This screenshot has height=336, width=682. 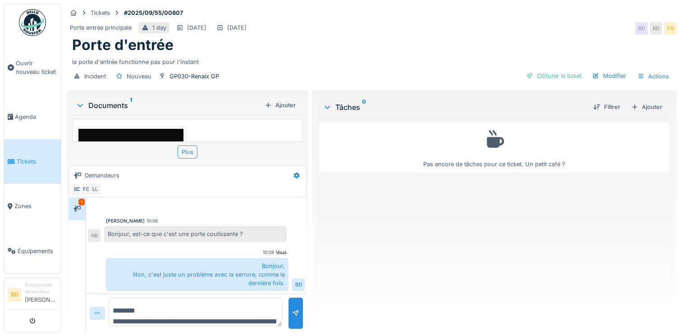 What do you see at coordinates (37, 68) in the screenshot?
I see `span: Ouvrir nouveau ticket` at bounding box center [37, 68].